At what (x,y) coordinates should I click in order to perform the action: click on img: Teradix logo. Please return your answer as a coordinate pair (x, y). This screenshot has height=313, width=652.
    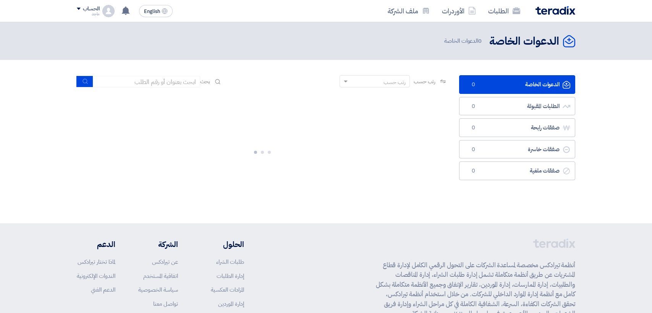
    Looking at the image, I should click on (555, 10).